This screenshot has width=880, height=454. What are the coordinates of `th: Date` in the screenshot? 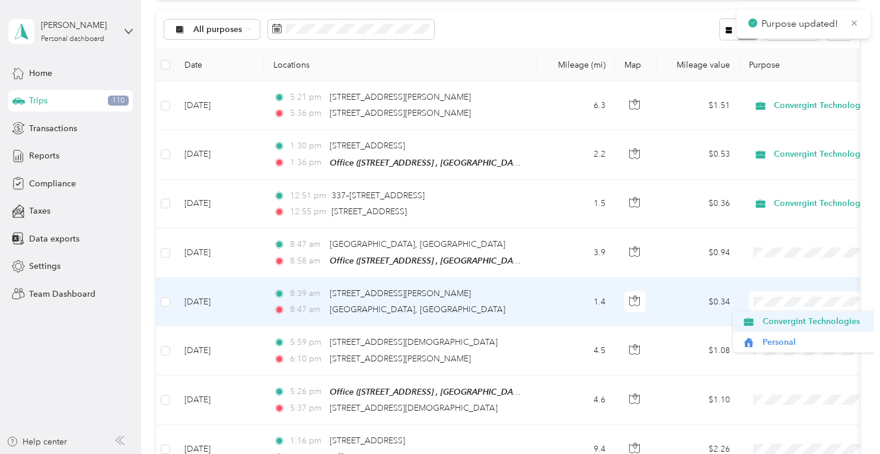 It's located at (219, 65).